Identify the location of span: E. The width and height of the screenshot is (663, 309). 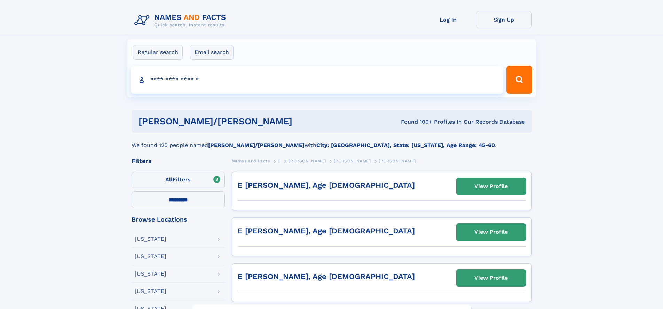
(279, 161).